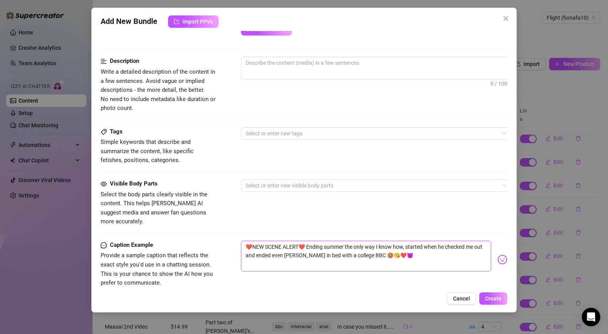  What do you see at coordinates (147, 151) in the screenshot?
I see `span: Simple keywords that describe and summarize the content, like specific fetishes, positions, categ...` at bounding box center [147, 151].